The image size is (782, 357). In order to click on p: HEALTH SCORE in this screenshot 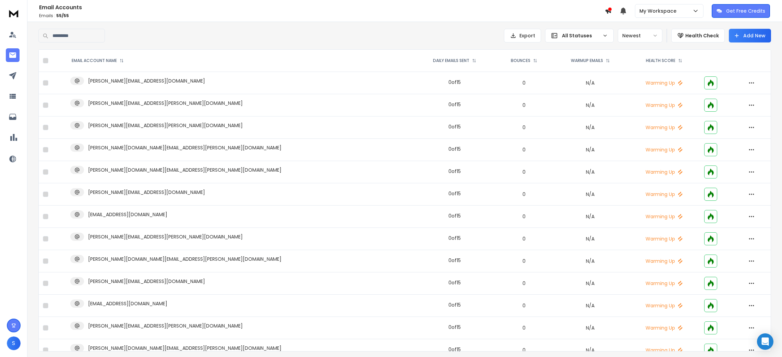, I will do `click(661, 61)`.